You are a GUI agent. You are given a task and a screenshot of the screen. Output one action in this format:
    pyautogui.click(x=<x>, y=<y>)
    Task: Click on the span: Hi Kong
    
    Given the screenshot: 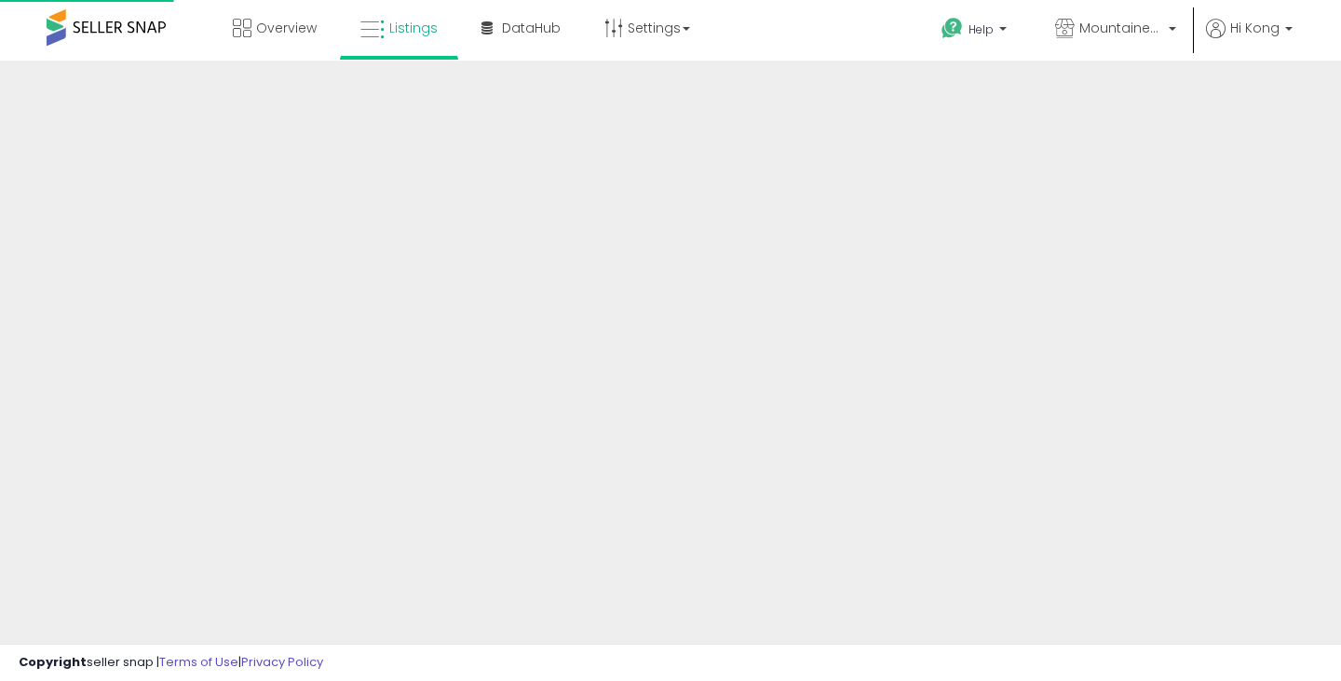 What is the action you would take?
    pyautogui.click(x=1254, y=28)
    